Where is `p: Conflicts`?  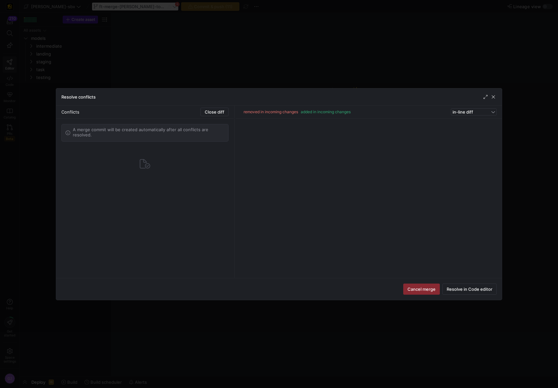 p: Conflicts is located at coordinates (70, 112).